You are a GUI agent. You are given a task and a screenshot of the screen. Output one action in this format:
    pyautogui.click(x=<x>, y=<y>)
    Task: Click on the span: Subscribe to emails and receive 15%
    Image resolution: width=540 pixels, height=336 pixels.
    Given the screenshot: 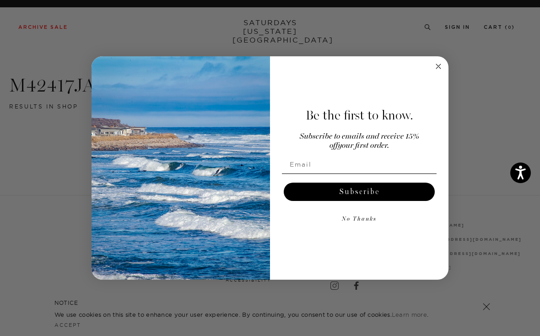 What is the action you would take?
    pyautogui.click(x=359, y=136)
    